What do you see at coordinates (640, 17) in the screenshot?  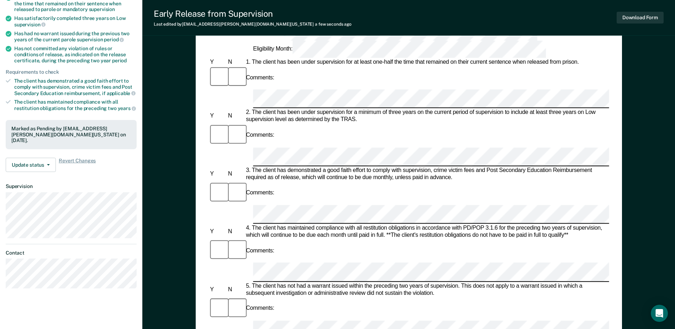 I see `button: Download Form` at bounding box center [640, 17].